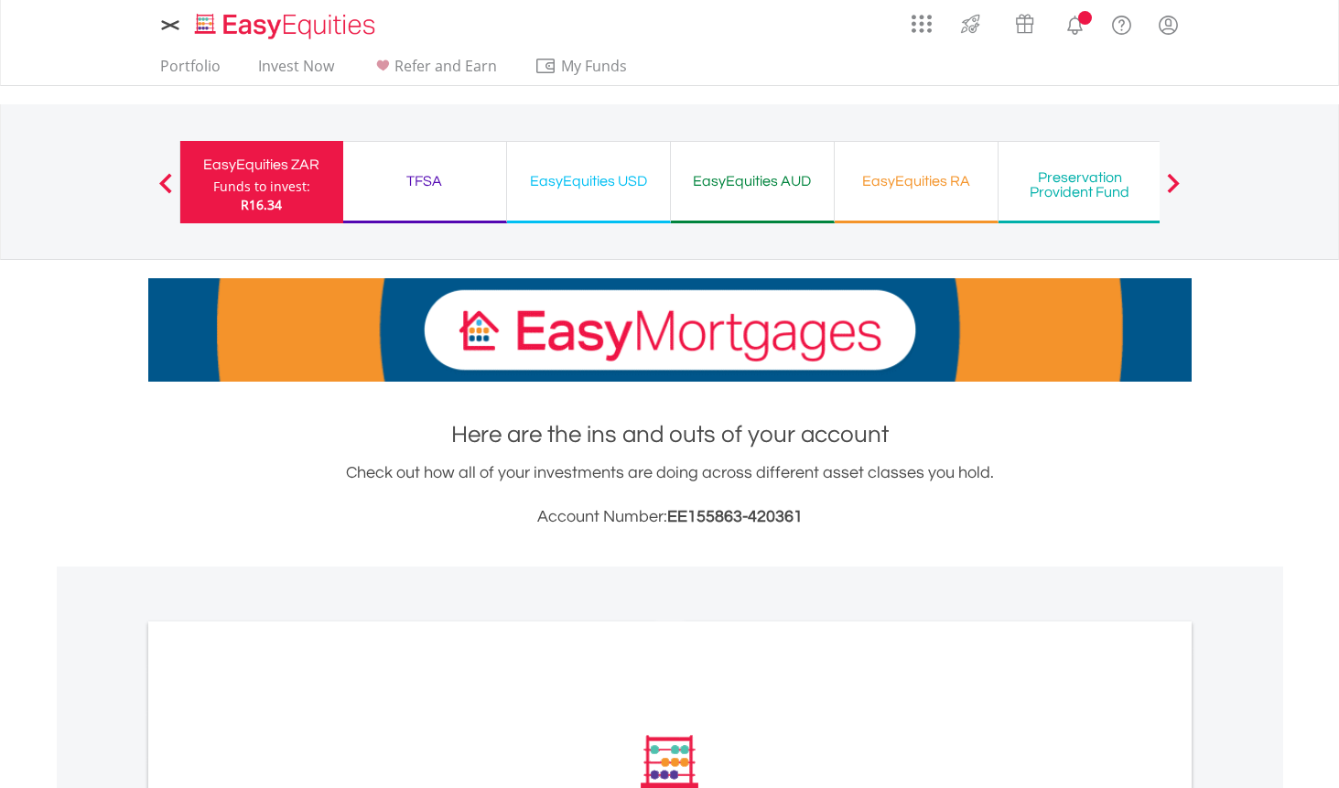 The width and height of the screenshot is (1339, 788). I want to click on a: Portfolio, so click(190, 70).